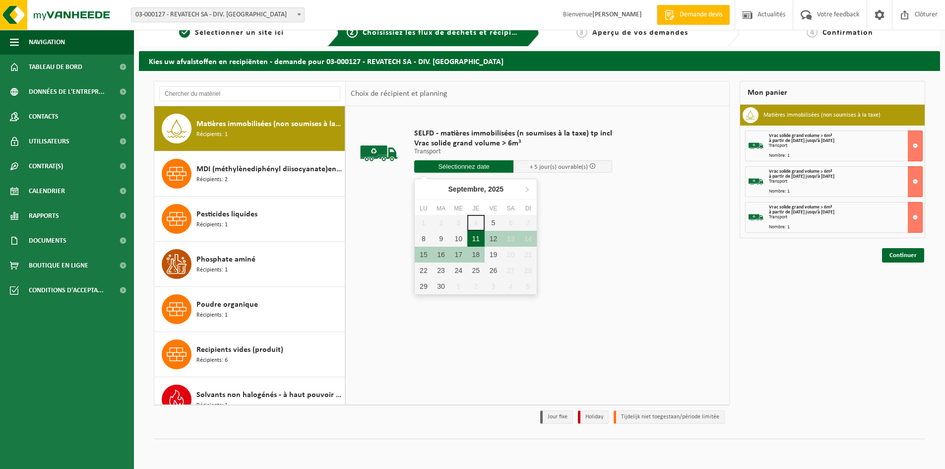  What do you see at coordinates (212, 360) in the screenshot?
I see `span: Récipients: 6` at bounding box center [212, 360].